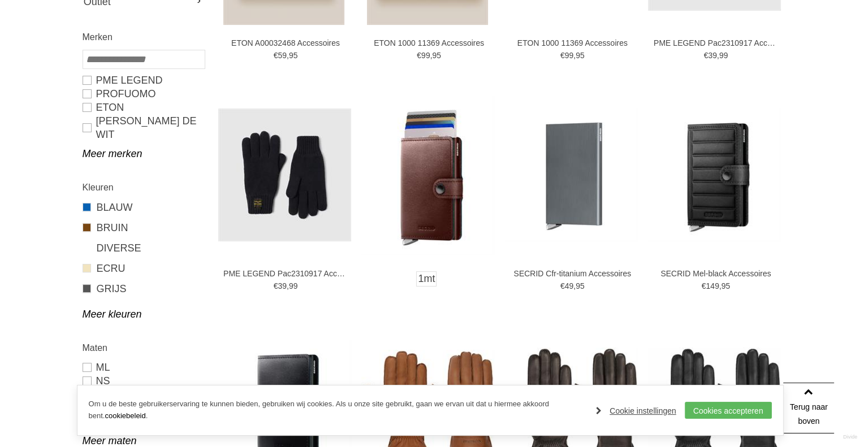 The width and height of the screenshot is (860, 447). What do you see at coordinates (143, 289) in the screenshot?
I see `a: GRIJS` at bounding box center [143, 289].